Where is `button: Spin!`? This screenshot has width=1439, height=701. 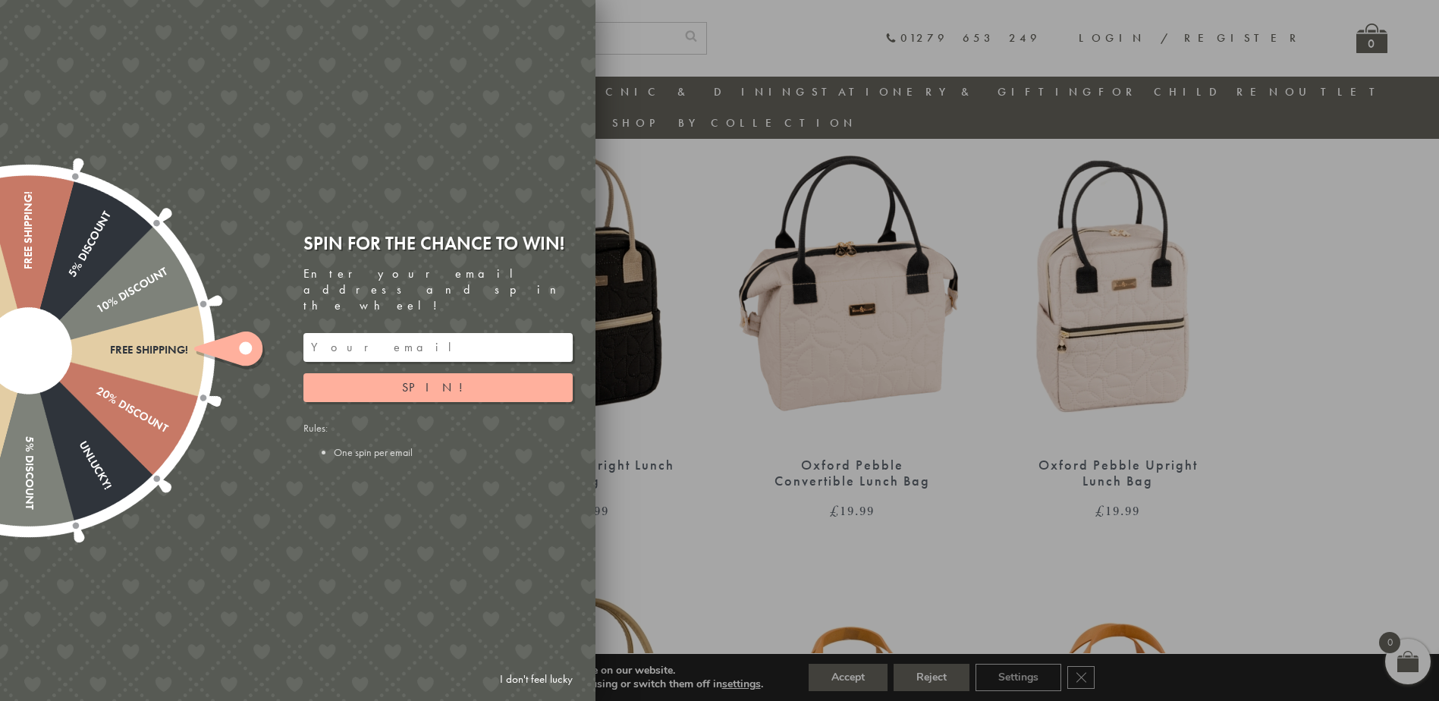 button: Spin! is located at coordinates (438, 388).